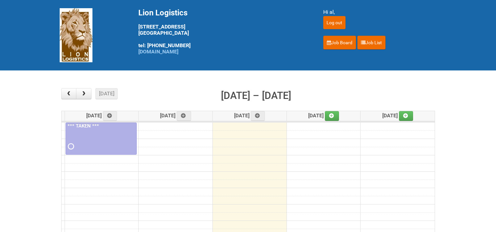 The height and width of the screenshot is (232, 496). I want to click on span: Lion Logistics, so click(163, 13).